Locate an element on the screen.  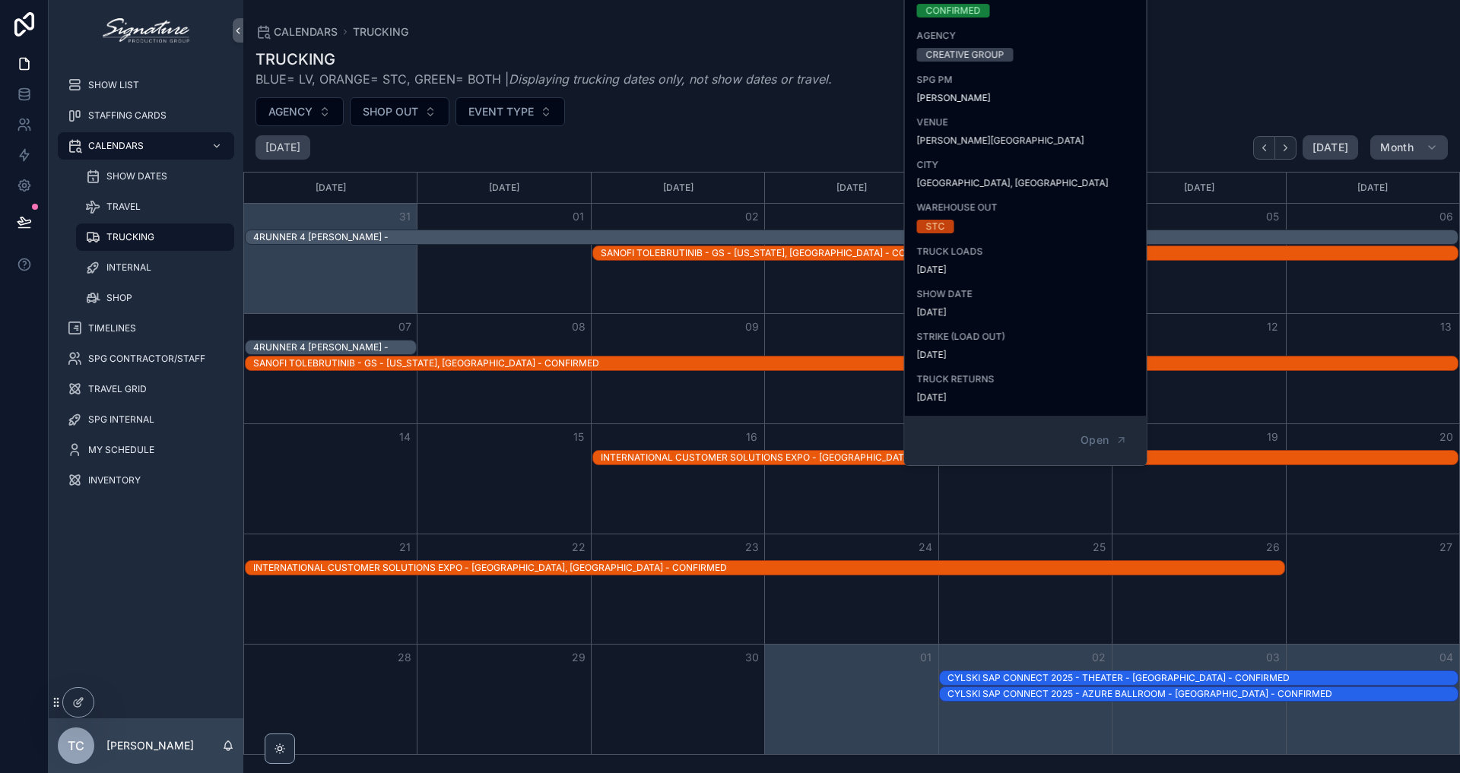
span: SPG PM is located at coordinates (1026, 80).